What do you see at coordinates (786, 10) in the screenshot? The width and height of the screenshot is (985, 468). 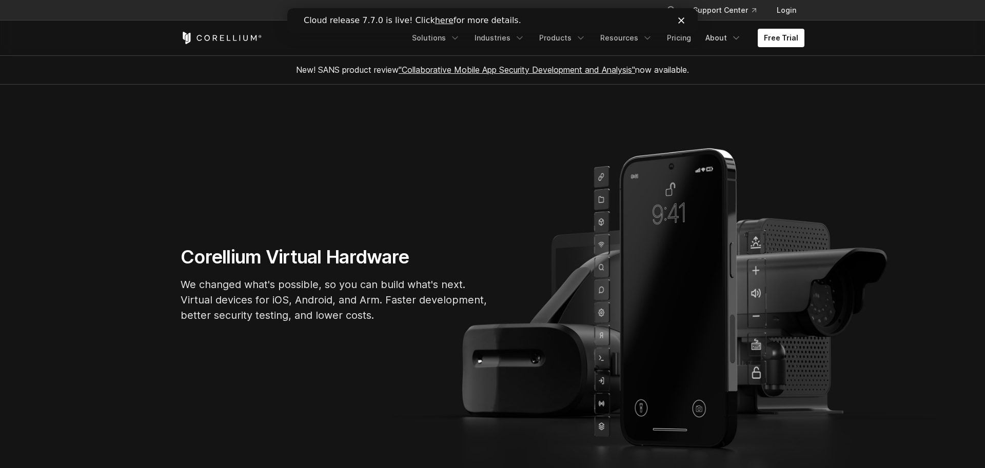 I see `a: Login` at bounding box center [786, 10].